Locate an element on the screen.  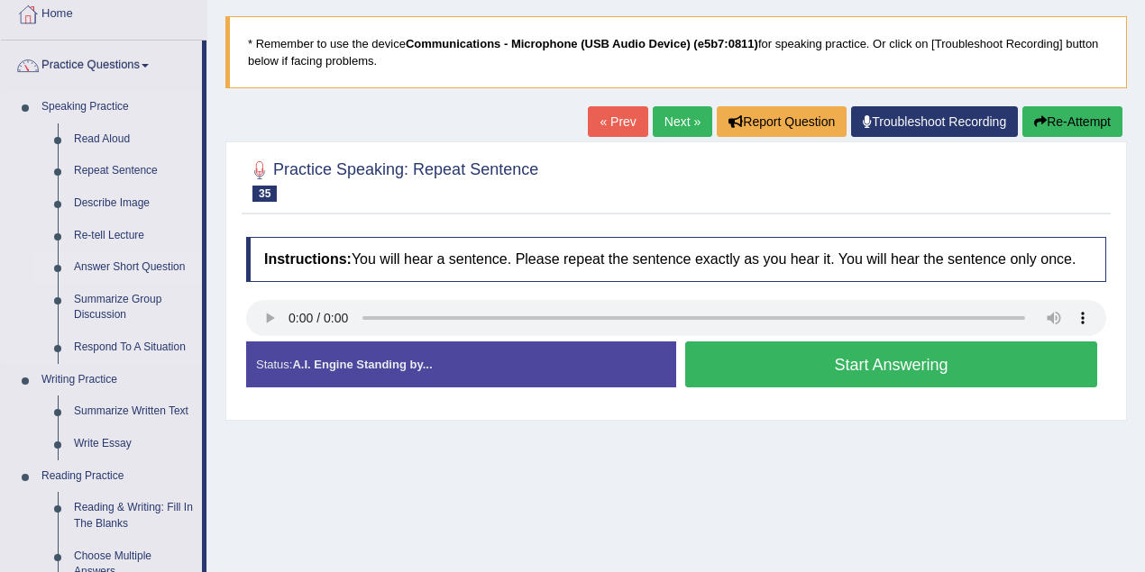
a: Answer Short Question is located at coordinates (133, 268).